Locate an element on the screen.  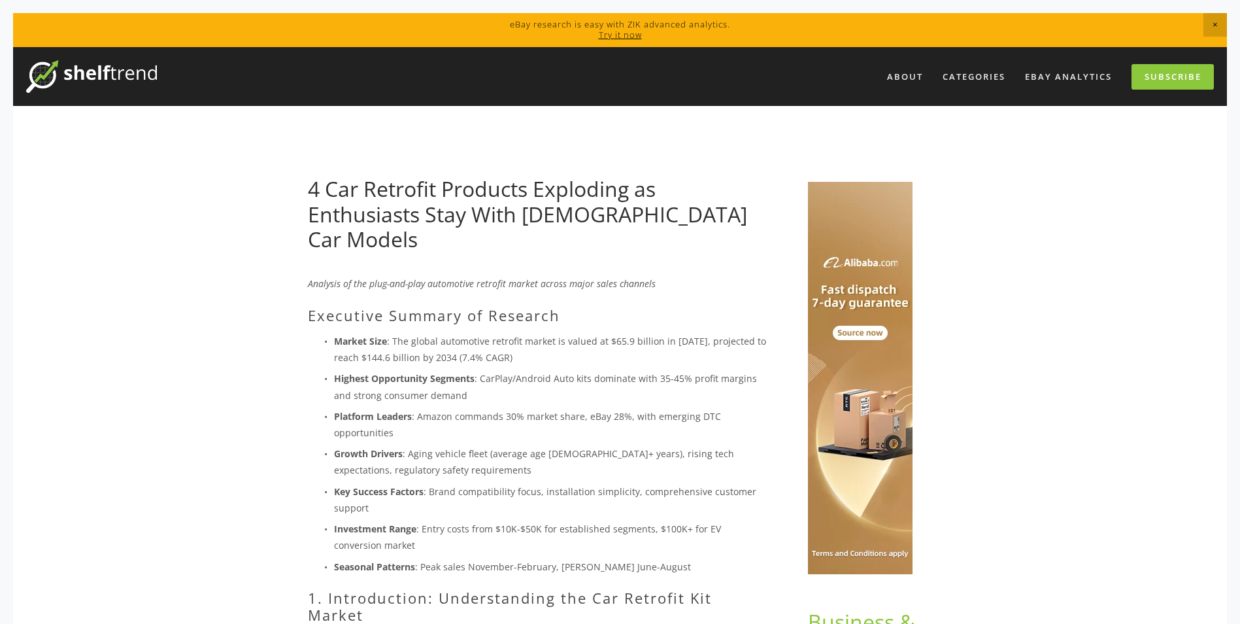
strong: Key Success Factors is located at coordinates (378, 491).